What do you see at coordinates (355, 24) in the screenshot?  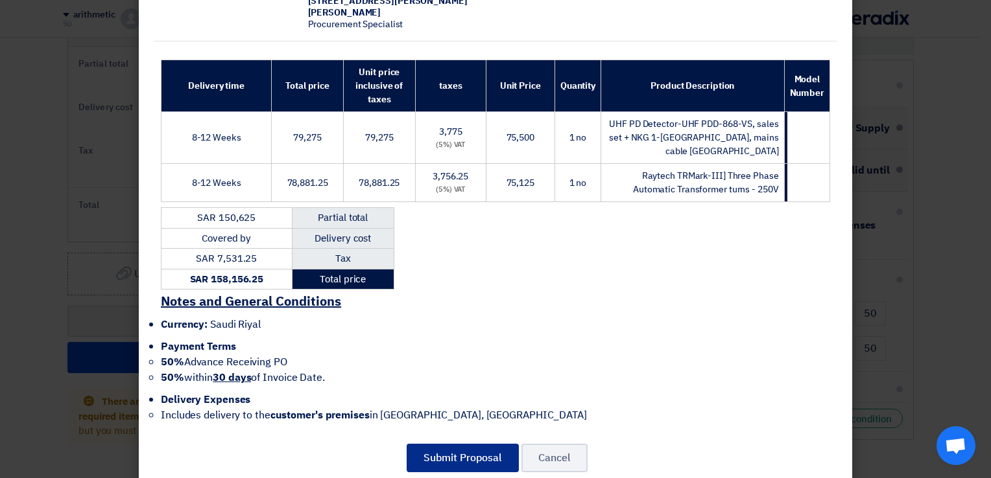 I see `span: Procurement Specialist` at bounding box center [355, 24].